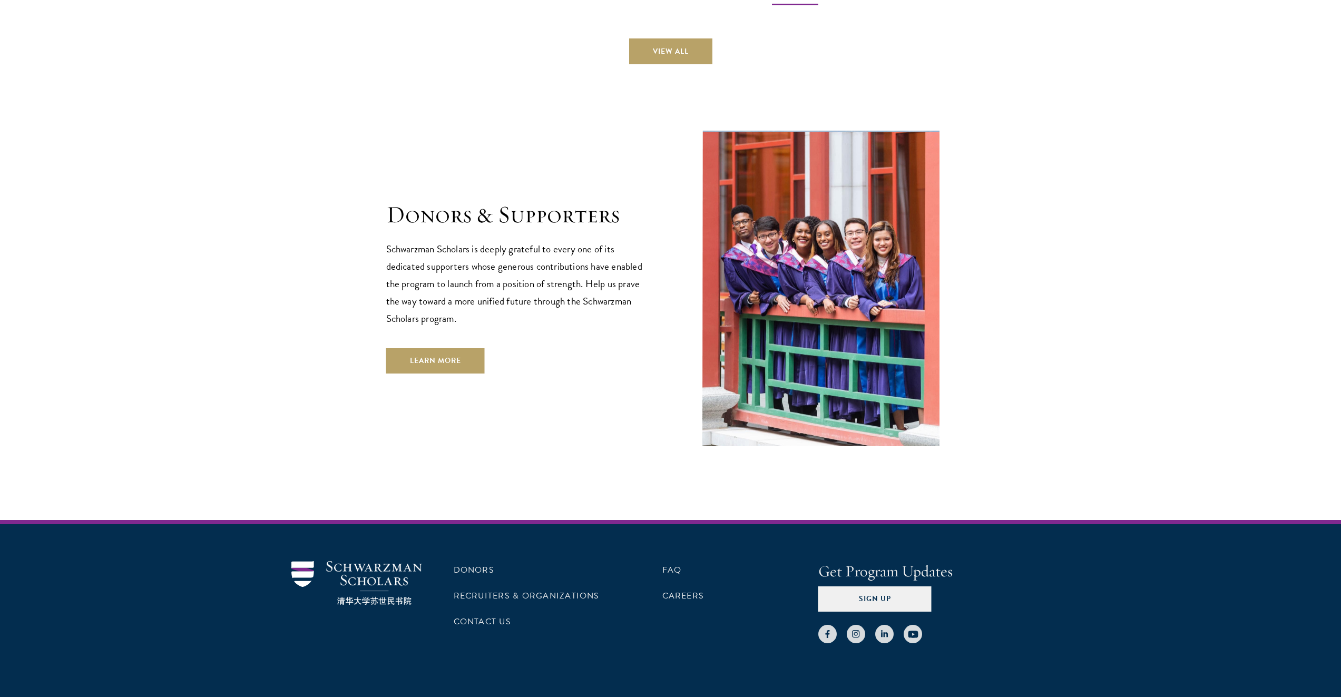 Image resolution: width=1341 pixels, height=697 pixels. I want to click on a: Careers, so click(683, 596).